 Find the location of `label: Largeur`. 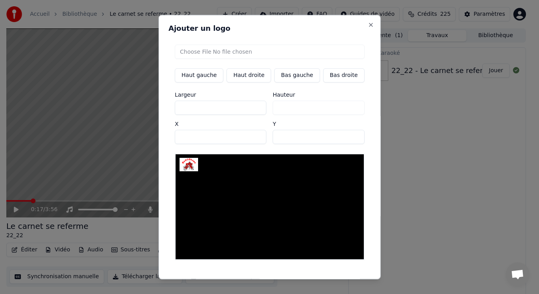

label: Largeur is located at coordinates (220, 94).